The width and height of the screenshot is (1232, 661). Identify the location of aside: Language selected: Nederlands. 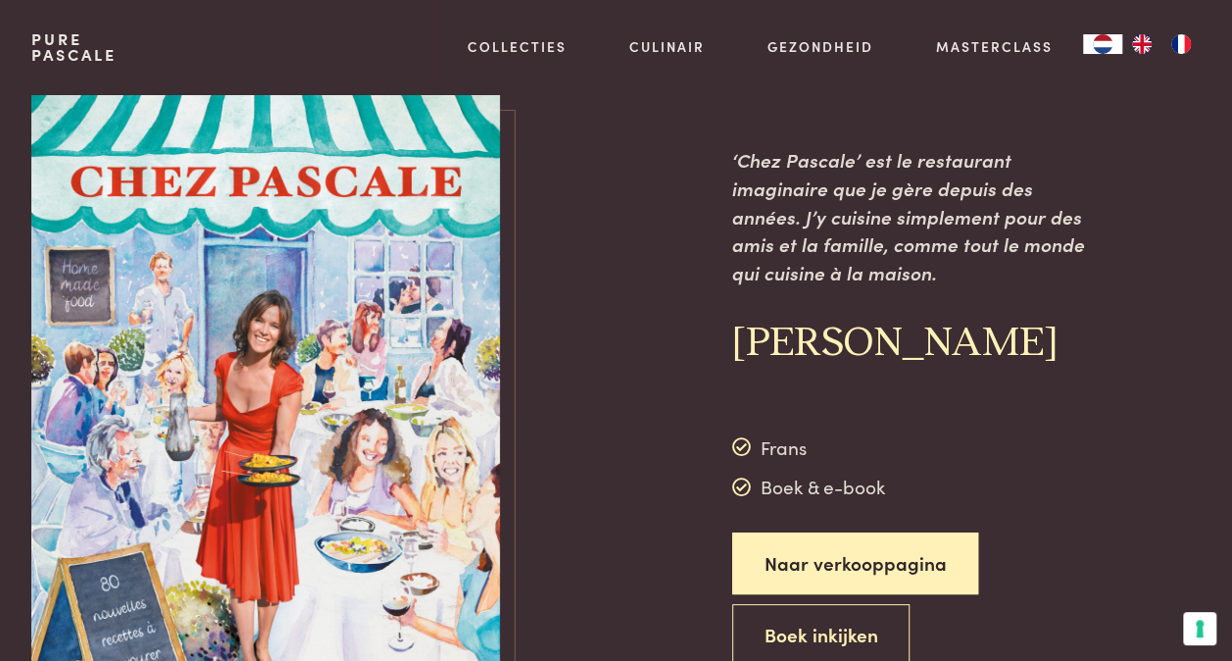
(1142, 44).